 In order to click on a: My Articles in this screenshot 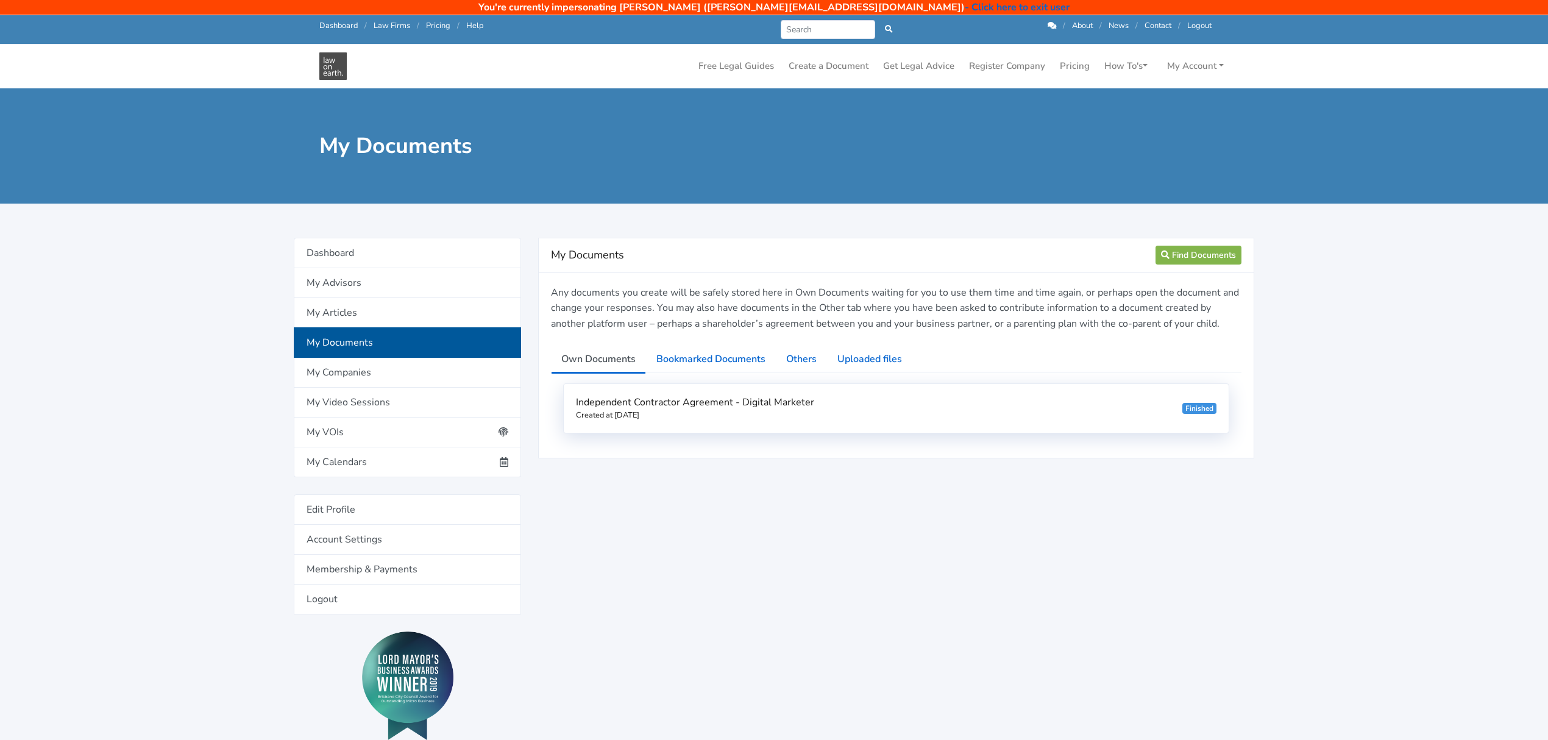, I will do `click(407, 313)`.